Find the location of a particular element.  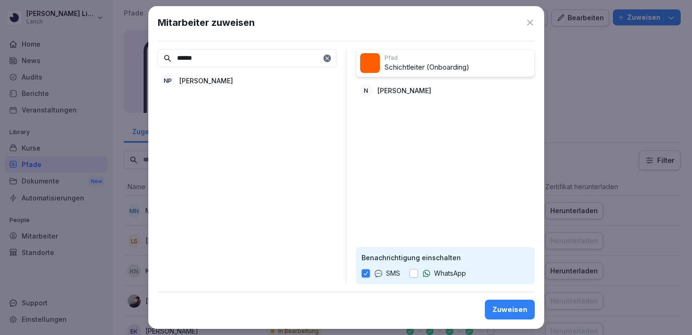

p: Pfad is located at coordinates (457, 58).